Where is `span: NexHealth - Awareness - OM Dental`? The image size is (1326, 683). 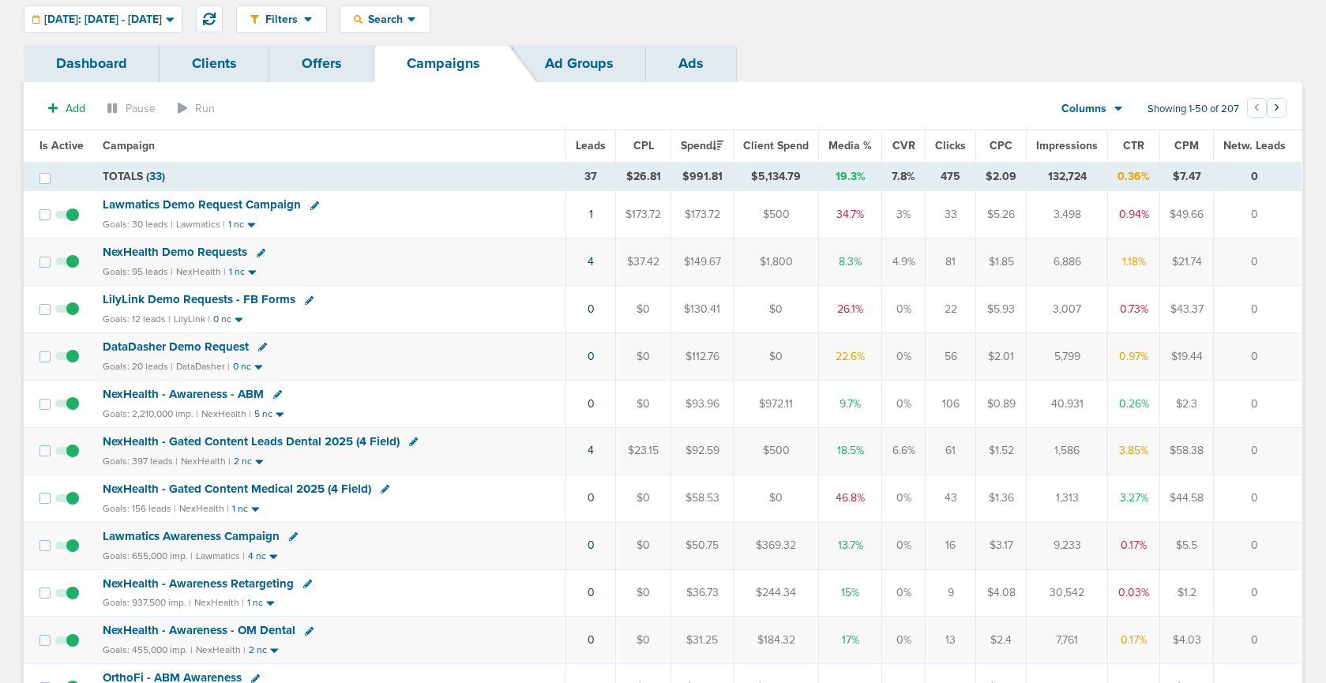
span: NexHealth - Awareness - OM Dental is located at coordinates (199, 630).